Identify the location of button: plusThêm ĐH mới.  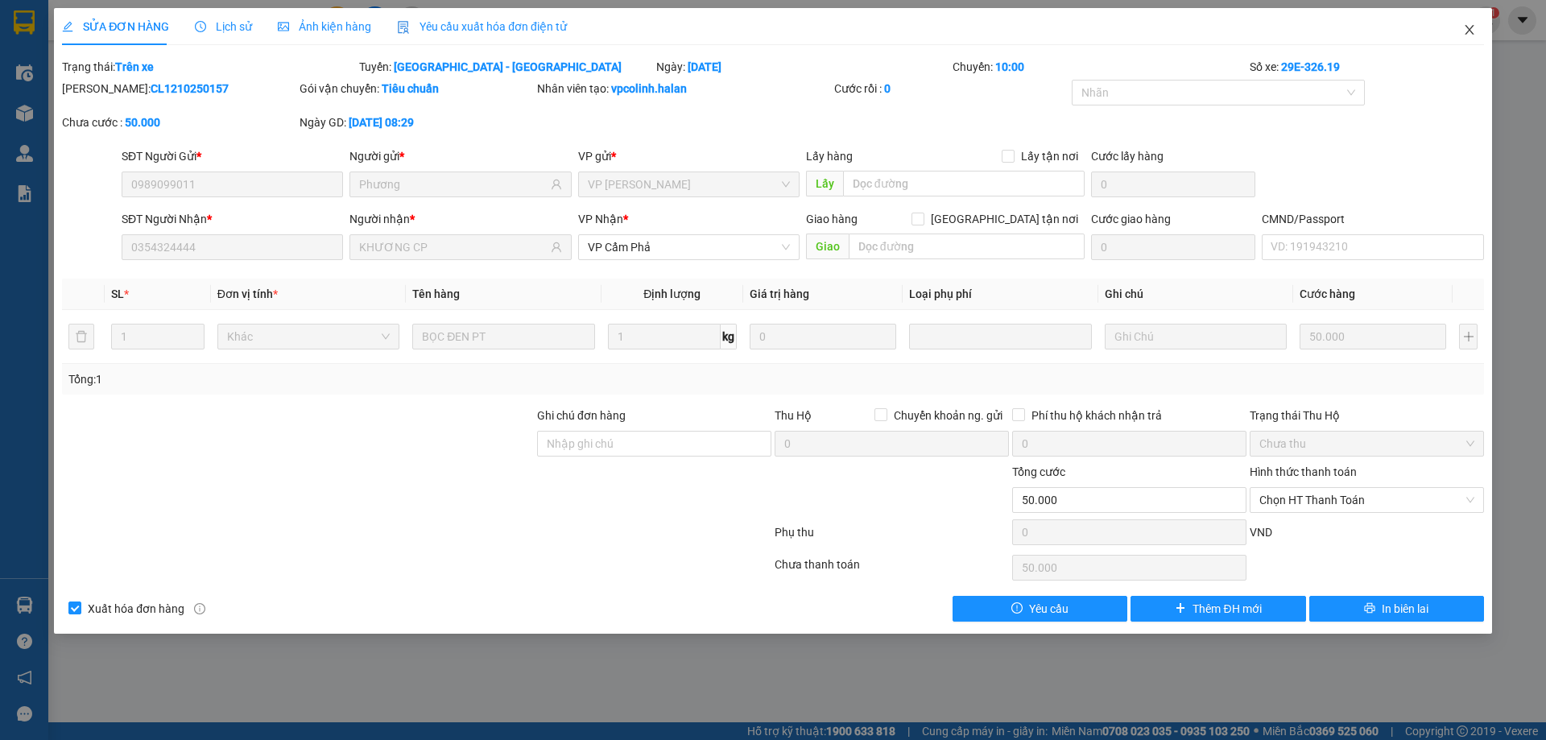
(1217, 609).